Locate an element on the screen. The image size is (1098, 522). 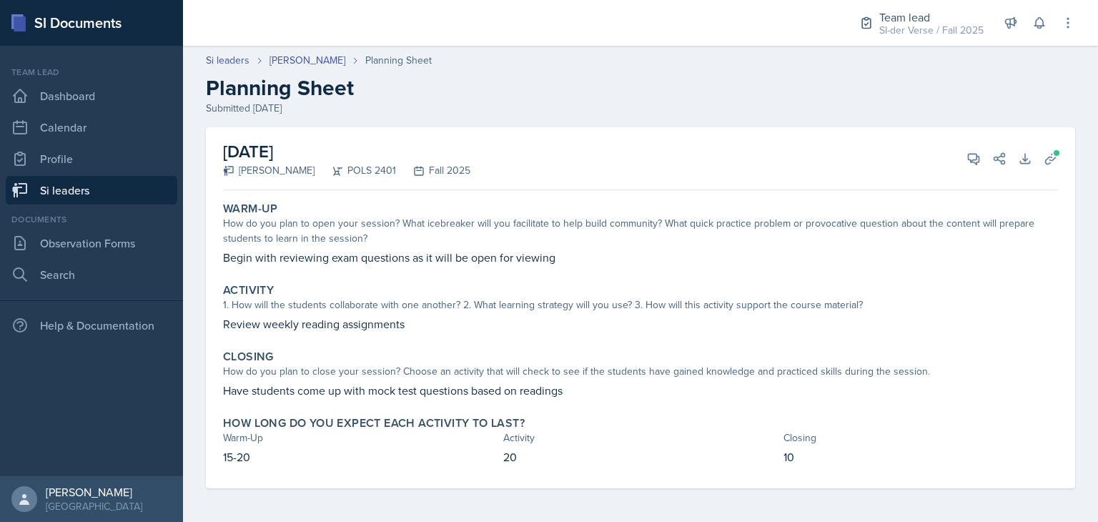
div: How do you plan to close your session? Choose an activity that will check to see if the students ... is located at coordinates (640, 371).